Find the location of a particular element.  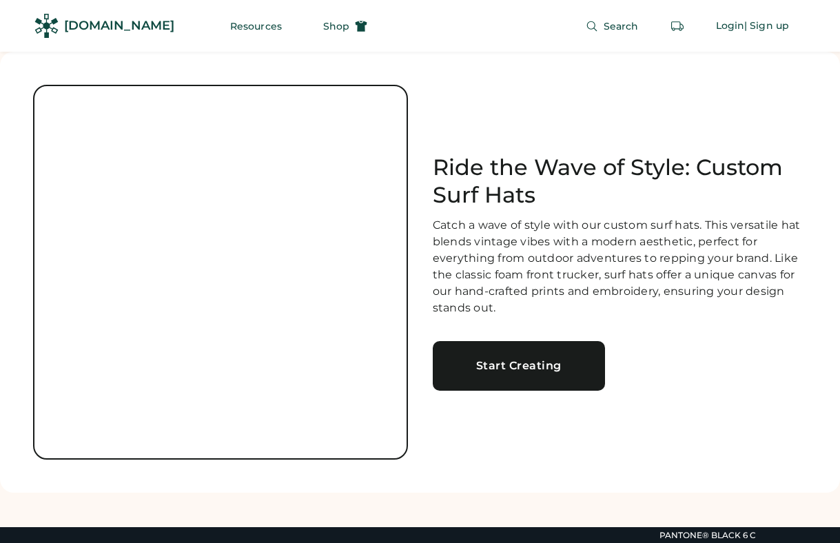

div: Catch a wave of style with our custom surf hats. This versatile hat blends vintage vibes with a m... is located at coordinates (620, 267).